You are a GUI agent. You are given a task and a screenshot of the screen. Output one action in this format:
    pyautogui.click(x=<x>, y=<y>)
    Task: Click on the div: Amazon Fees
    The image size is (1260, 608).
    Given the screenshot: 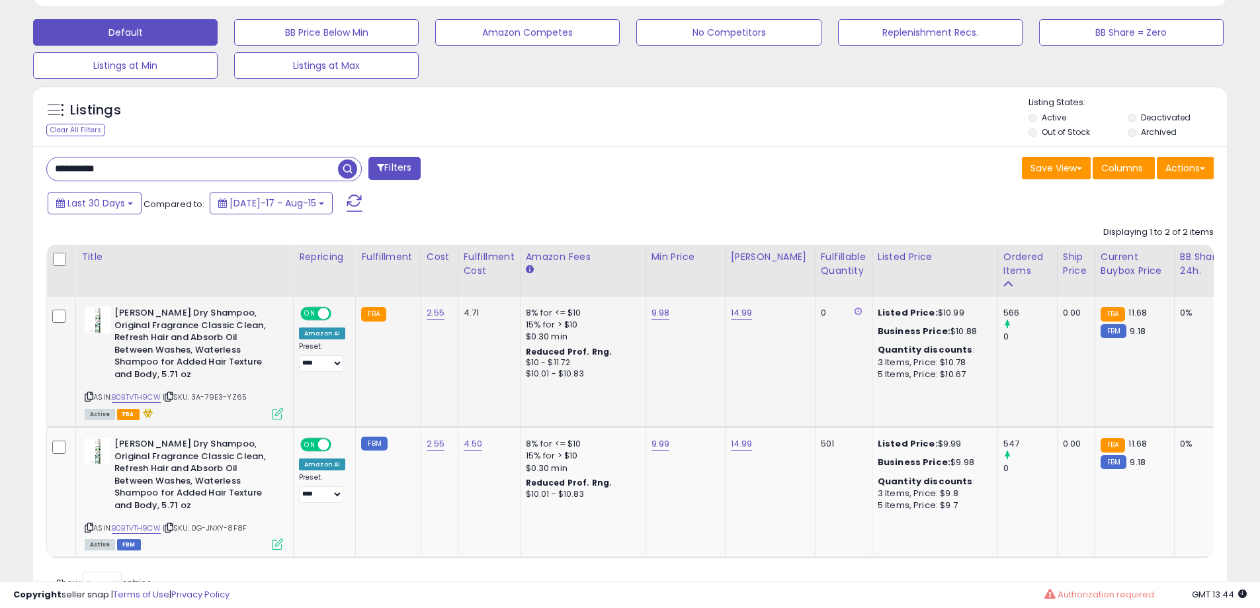 What is the action you would take?
    pyautogui.click(x=583, y=257)
    